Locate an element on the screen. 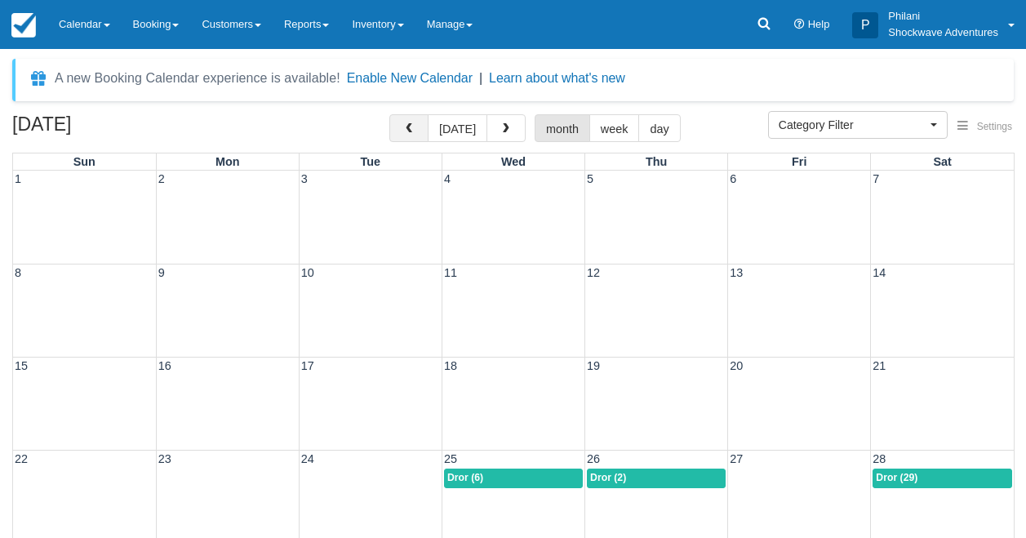 The width and height of the screenshot is (1026, 538). span: Sun is located at coordinates (84, 162).